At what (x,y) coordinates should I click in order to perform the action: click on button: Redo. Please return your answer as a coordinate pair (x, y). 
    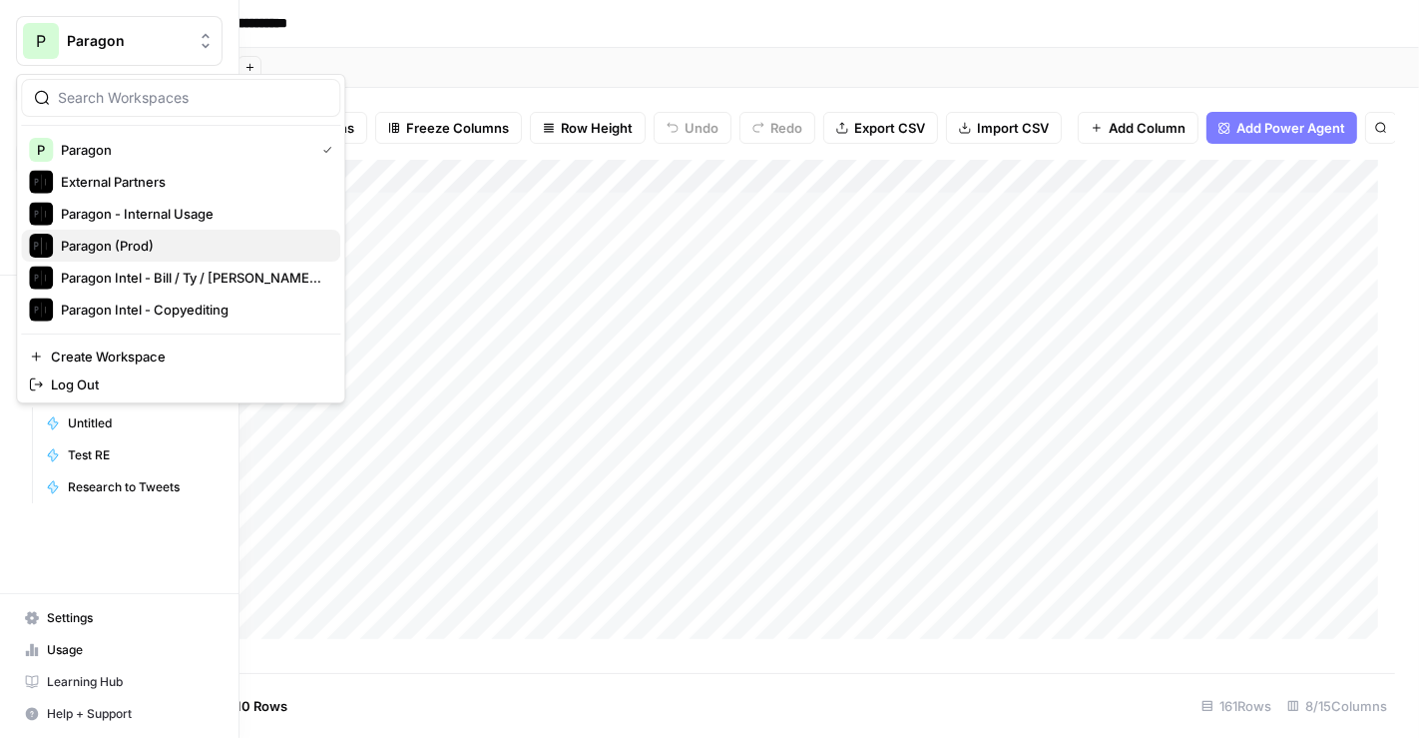
    Looking at the image, I should click on (777, 128).